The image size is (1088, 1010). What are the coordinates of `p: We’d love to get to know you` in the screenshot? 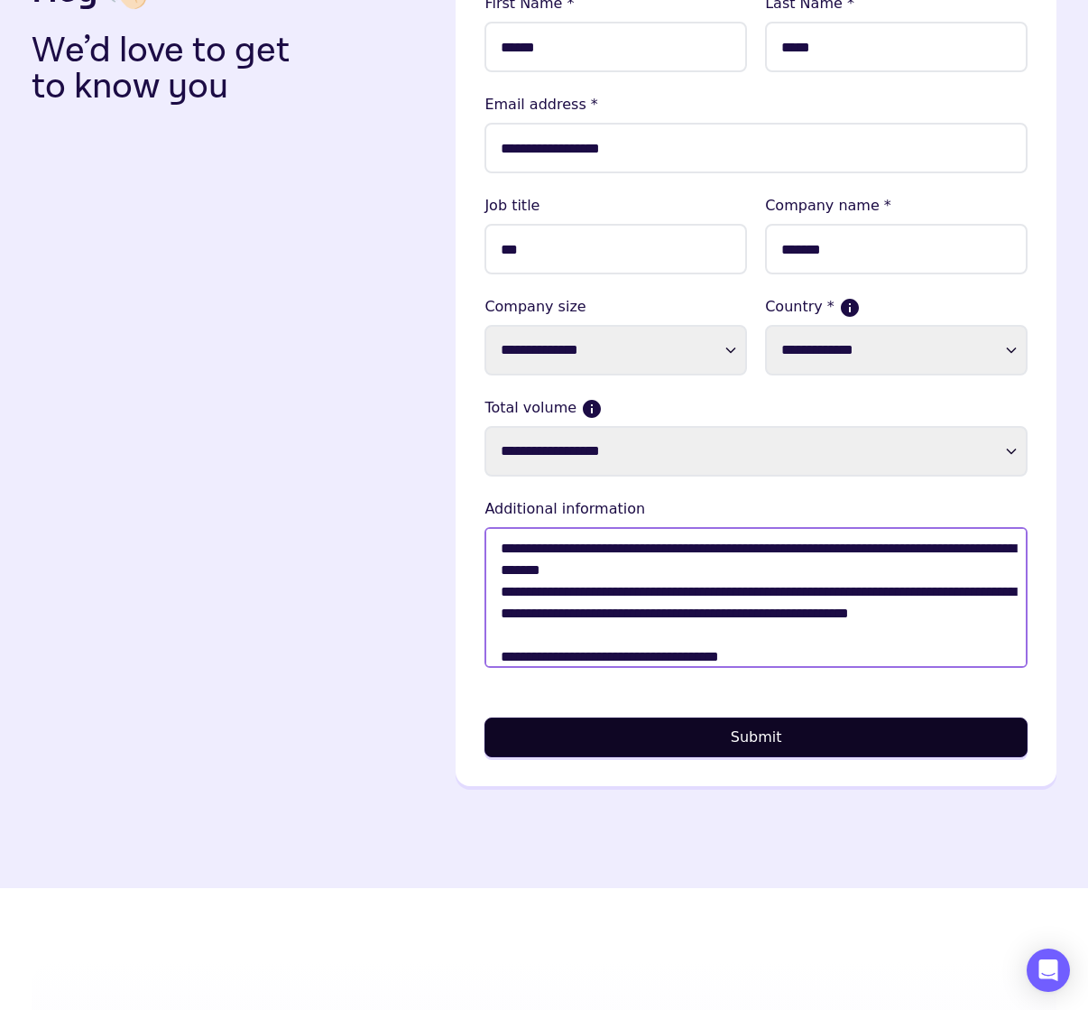 It's located at (175, 69).